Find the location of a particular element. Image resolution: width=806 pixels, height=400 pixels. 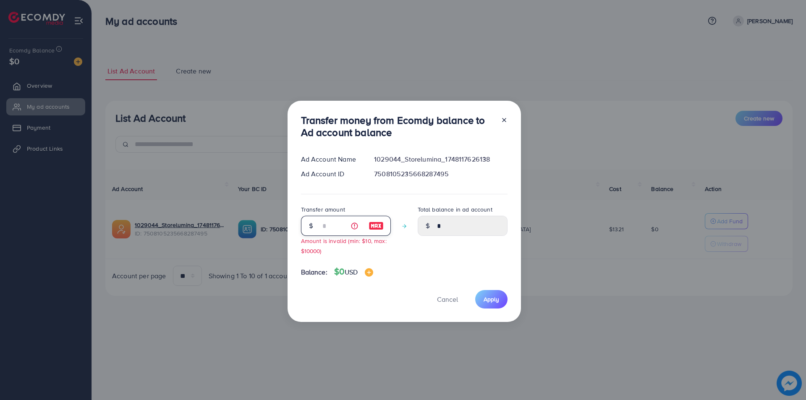

span: Apply is located at coordinates (491, 299).